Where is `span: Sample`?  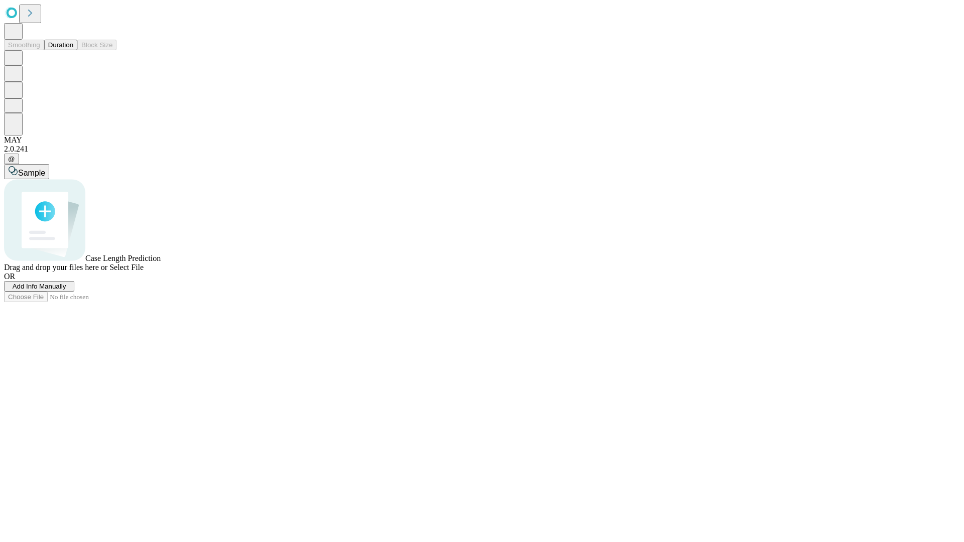 span: Sample is located at coordinates (32, 173).